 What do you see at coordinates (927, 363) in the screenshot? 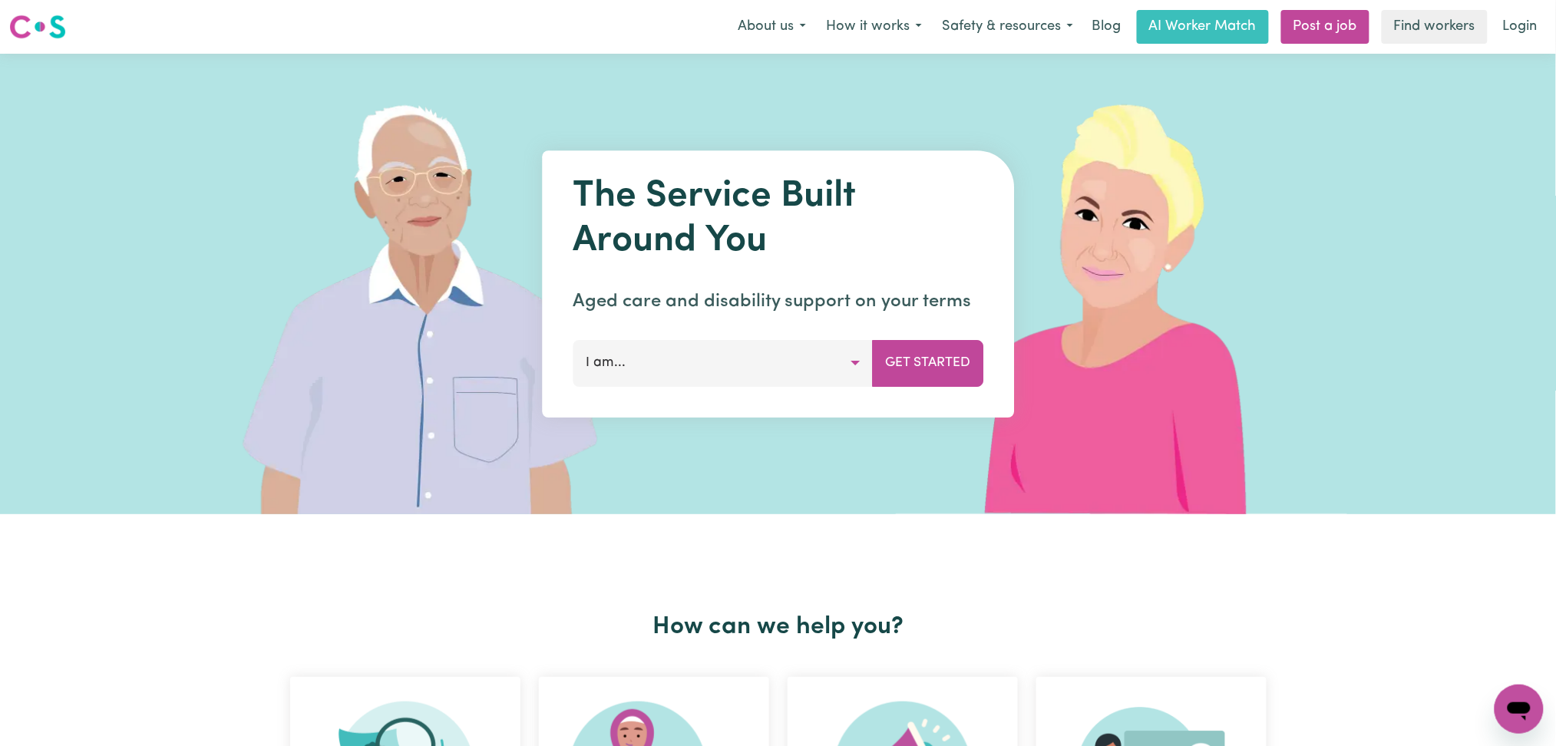
I see `button: Get Started` at bounding box center [927, 363].